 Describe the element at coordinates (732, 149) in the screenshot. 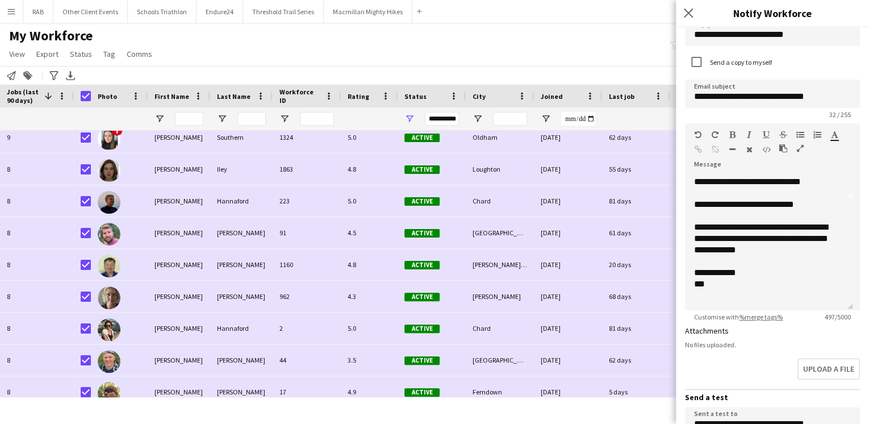

I see `button: Horizontal Line` at that location.